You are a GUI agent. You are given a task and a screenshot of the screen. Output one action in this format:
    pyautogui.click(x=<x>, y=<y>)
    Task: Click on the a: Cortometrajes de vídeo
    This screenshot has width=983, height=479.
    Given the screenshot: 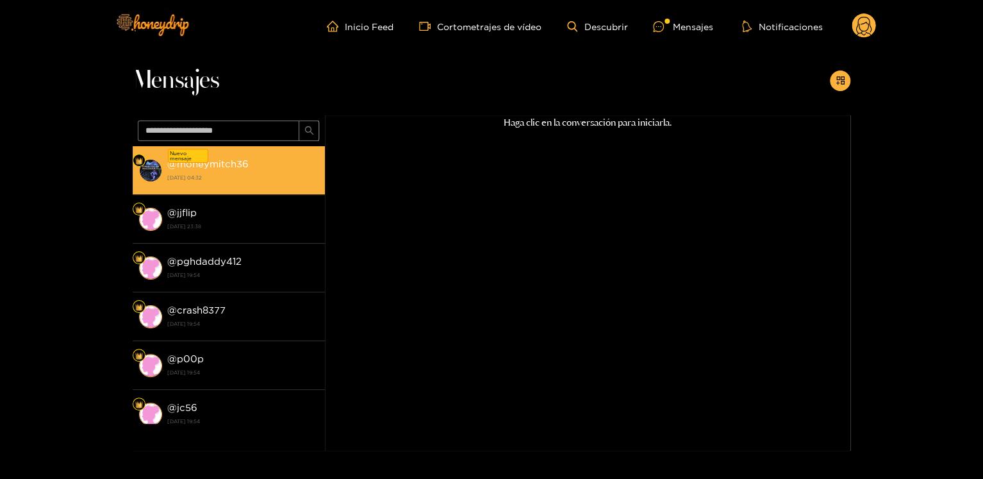 What is the action you would take?
    pyautogui.click(x=480, y=26)
    